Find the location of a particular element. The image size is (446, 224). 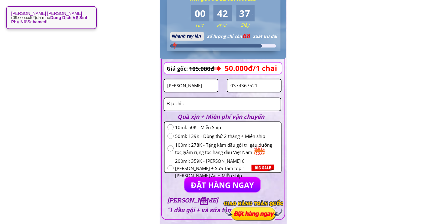

span: 09xxxxxx52 is located at coordinates (24, 18).